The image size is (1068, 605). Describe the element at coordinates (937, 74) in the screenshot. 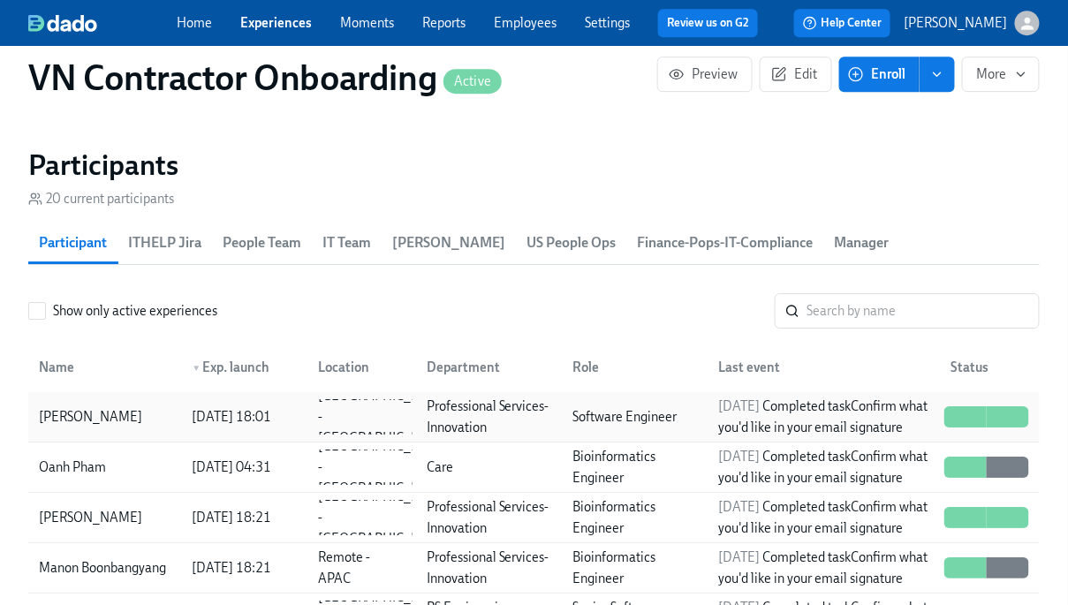

I see `button: enroll` at that location.